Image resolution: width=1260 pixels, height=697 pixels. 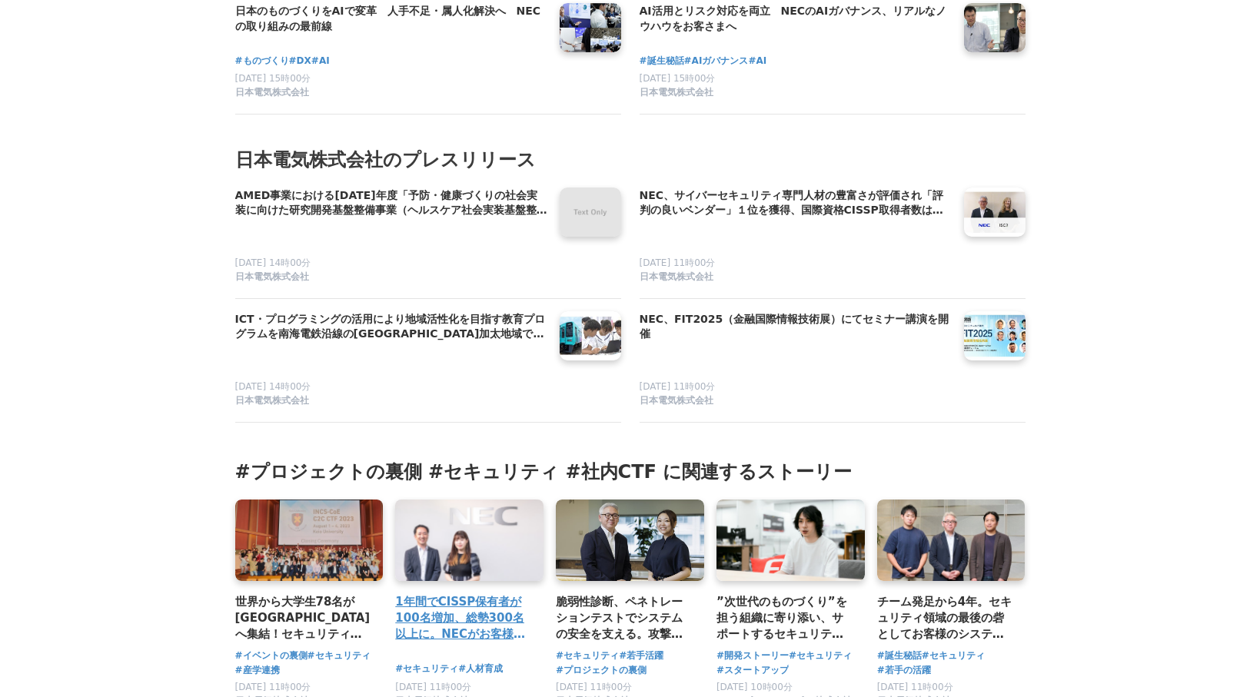 I want to click on h3: #プロジェクトの裏側 #セキュリティ #社内CTF に関連するストーリー, so click(x=630, y=472).